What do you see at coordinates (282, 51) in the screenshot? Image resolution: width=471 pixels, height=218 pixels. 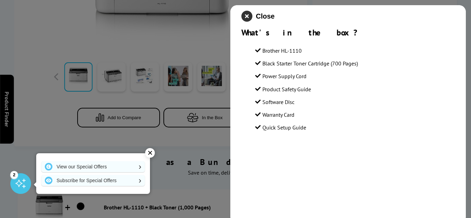 I see `span: Brother HL-1110` at bounding box center [282, 51].